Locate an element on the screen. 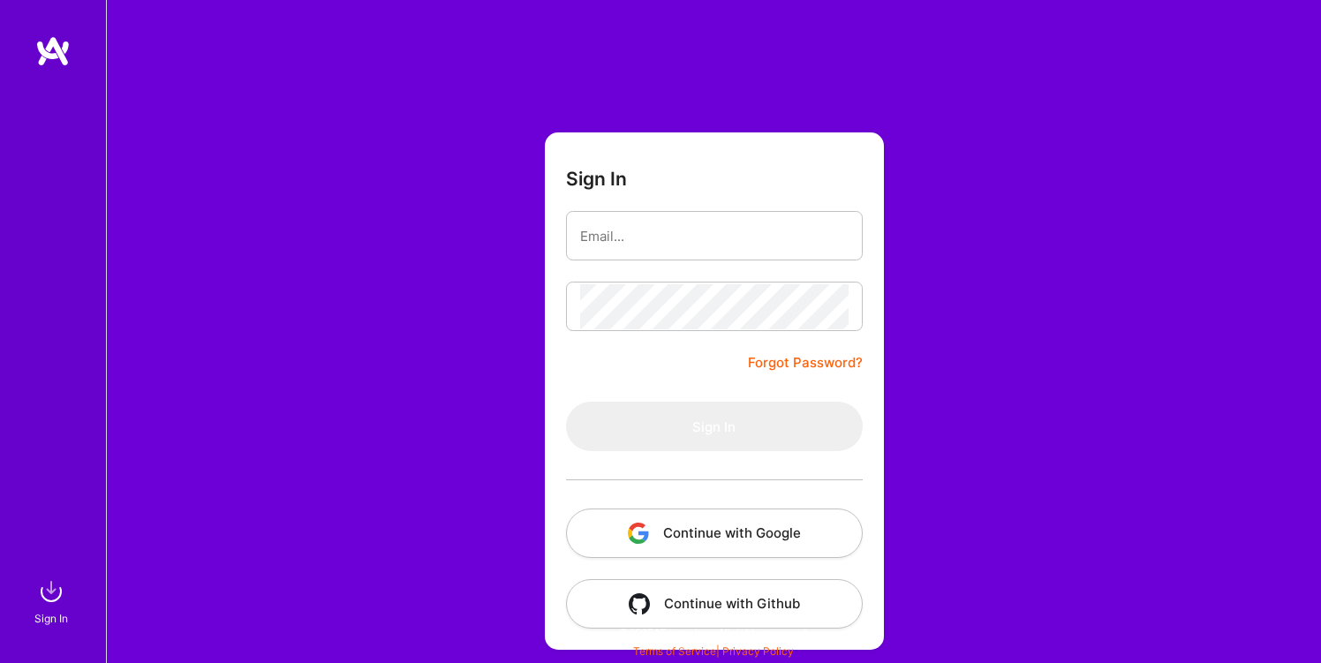 This screenshot has width=1321, height=663. h3: Sign In is located at coordinates (596, 178).